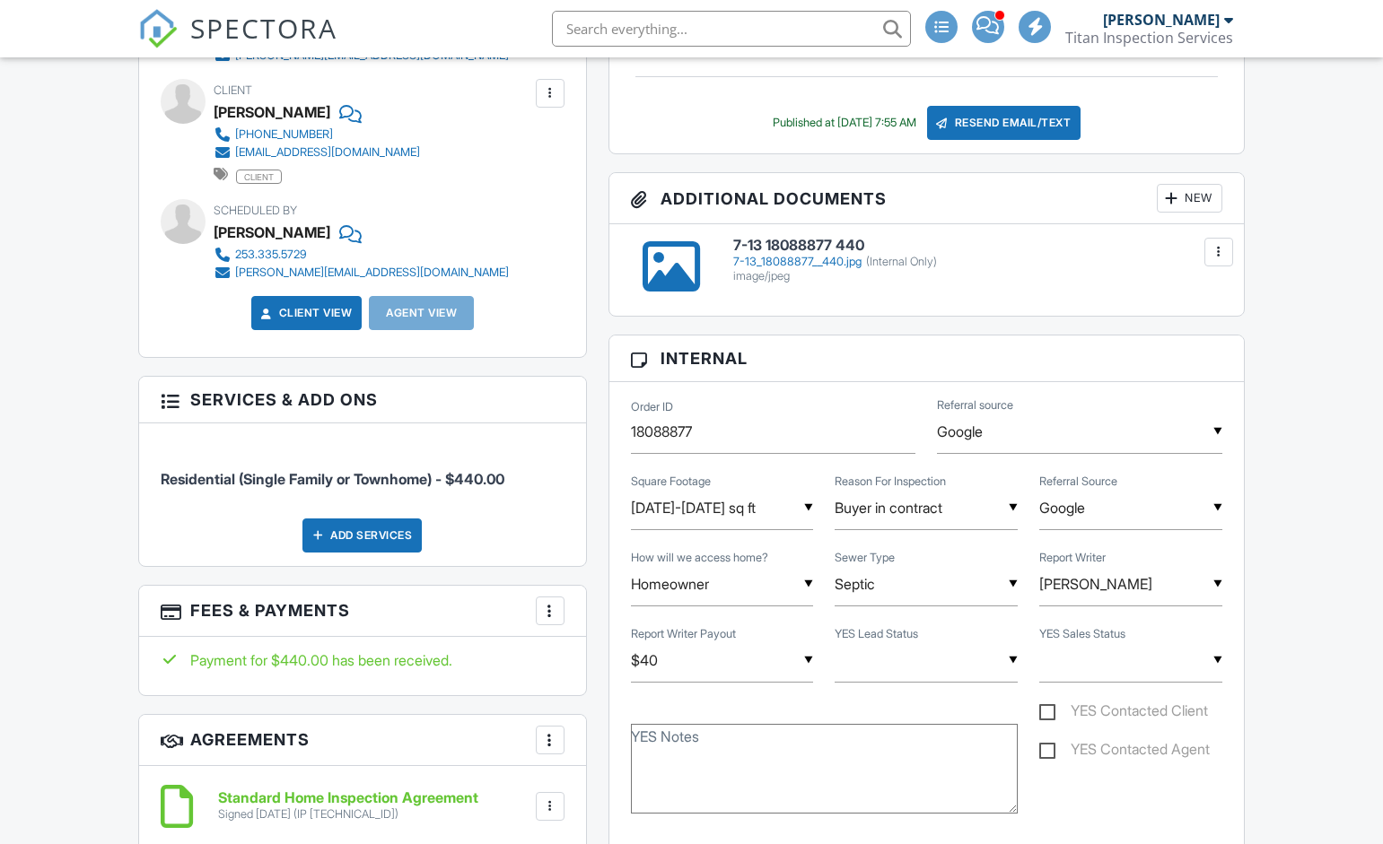  What do you see at coordinates (665, 737) in the screenshot?
I see `label: YES Notes` at bounding box center [665, 737].